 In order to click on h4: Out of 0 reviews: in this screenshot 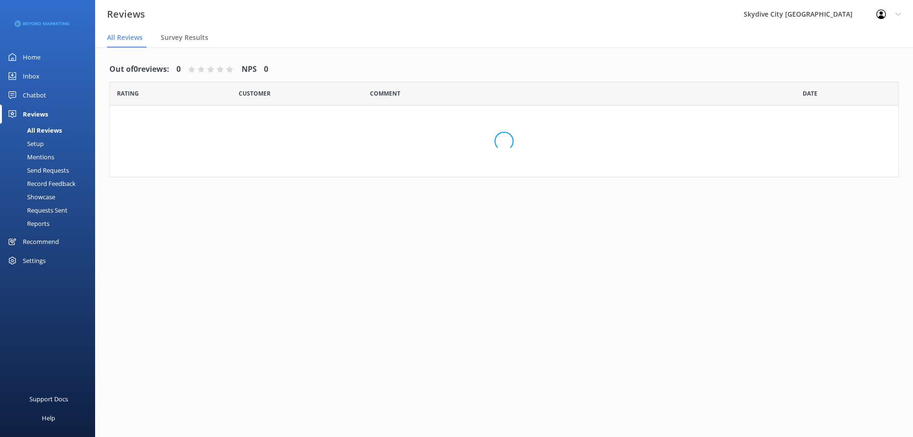, I will do `click(139, 69)`.